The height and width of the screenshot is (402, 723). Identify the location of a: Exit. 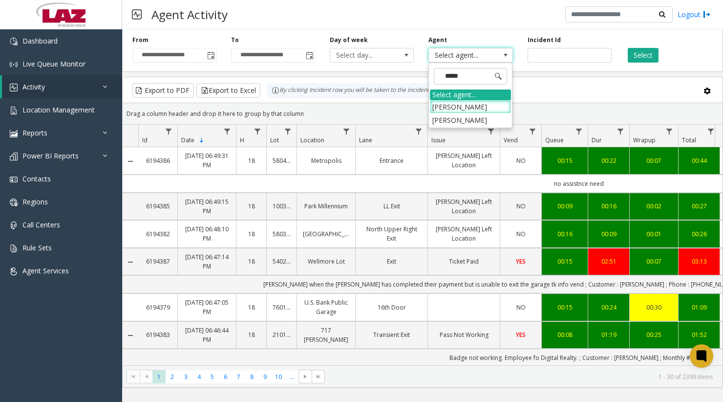
(391, 261).